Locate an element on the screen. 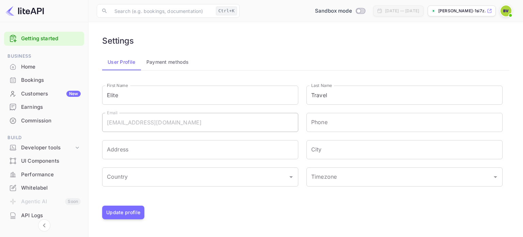 This screenshot has width=523, height=237. input: City is located at coordinates (404, 149).